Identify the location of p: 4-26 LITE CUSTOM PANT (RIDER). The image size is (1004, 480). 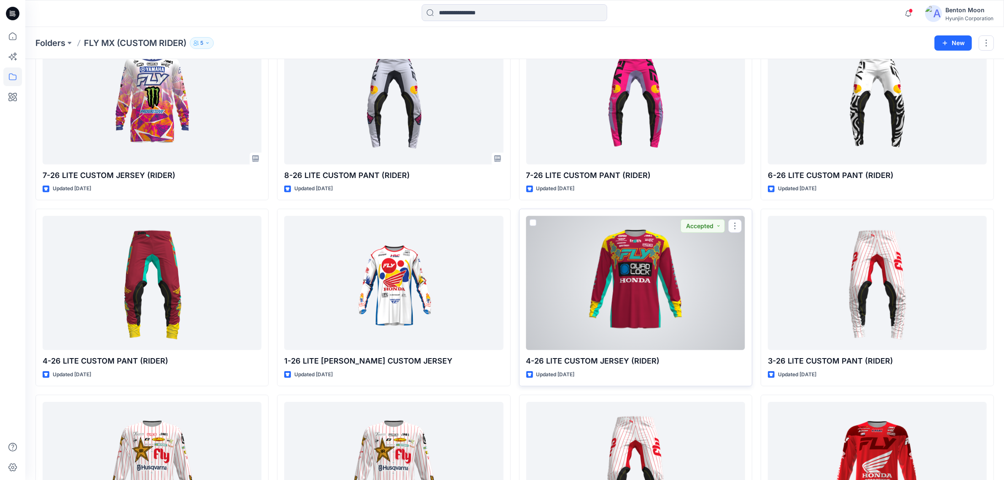
(152, 361).